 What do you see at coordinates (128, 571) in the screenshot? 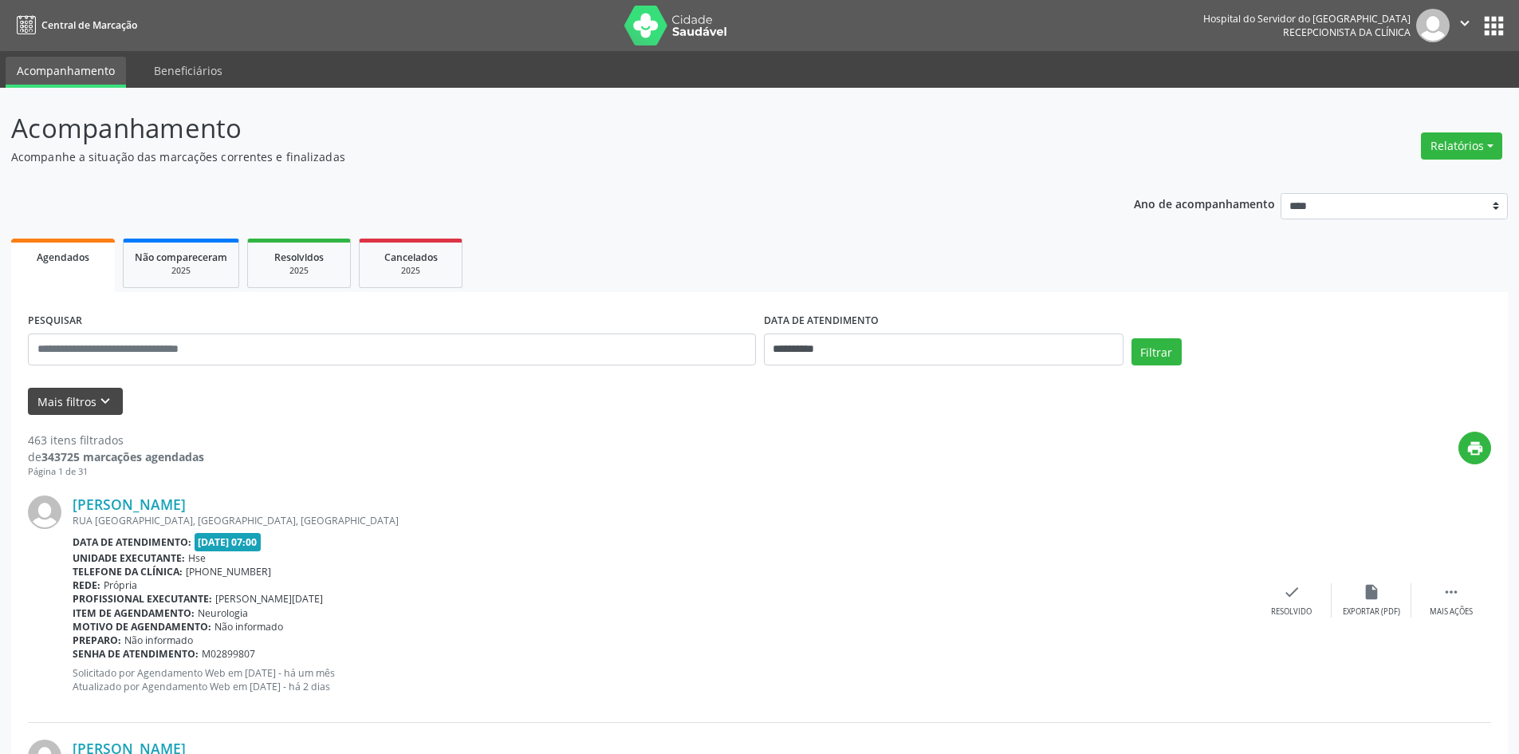
I see `b: Telefone da clínica:` at bounding box center [128, 571].